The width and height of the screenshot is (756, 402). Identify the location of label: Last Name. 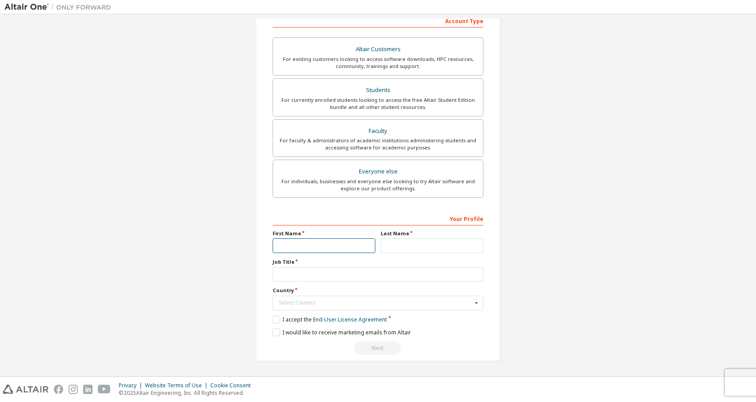
(432, 234).